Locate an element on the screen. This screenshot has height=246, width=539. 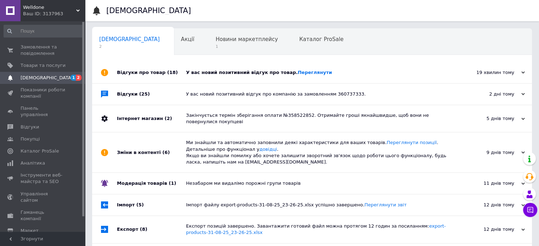
div: Закінчується термін зберігання оплати №358522852. Отримайте гроші якнайшвидше, щоб вони не поверн... is located at coordinates (320, 119).